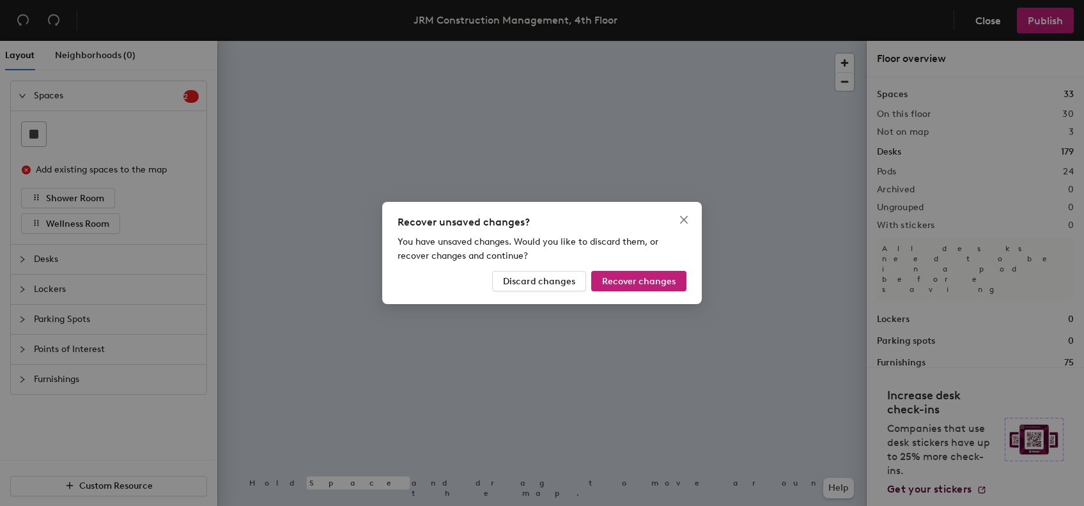  What do you see at coordinates (639, 281) in the screenshot?
I see `span: Recover changes` at bounding box center [639, 281].